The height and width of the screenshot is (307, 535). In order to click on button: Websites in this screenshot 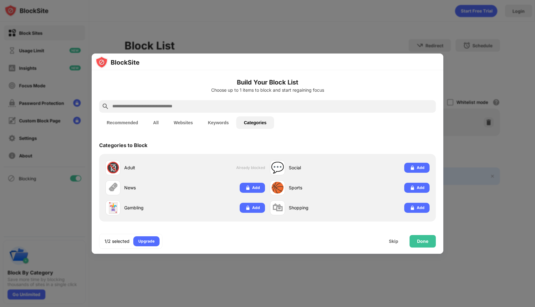, I will do `click(183, 123)`.